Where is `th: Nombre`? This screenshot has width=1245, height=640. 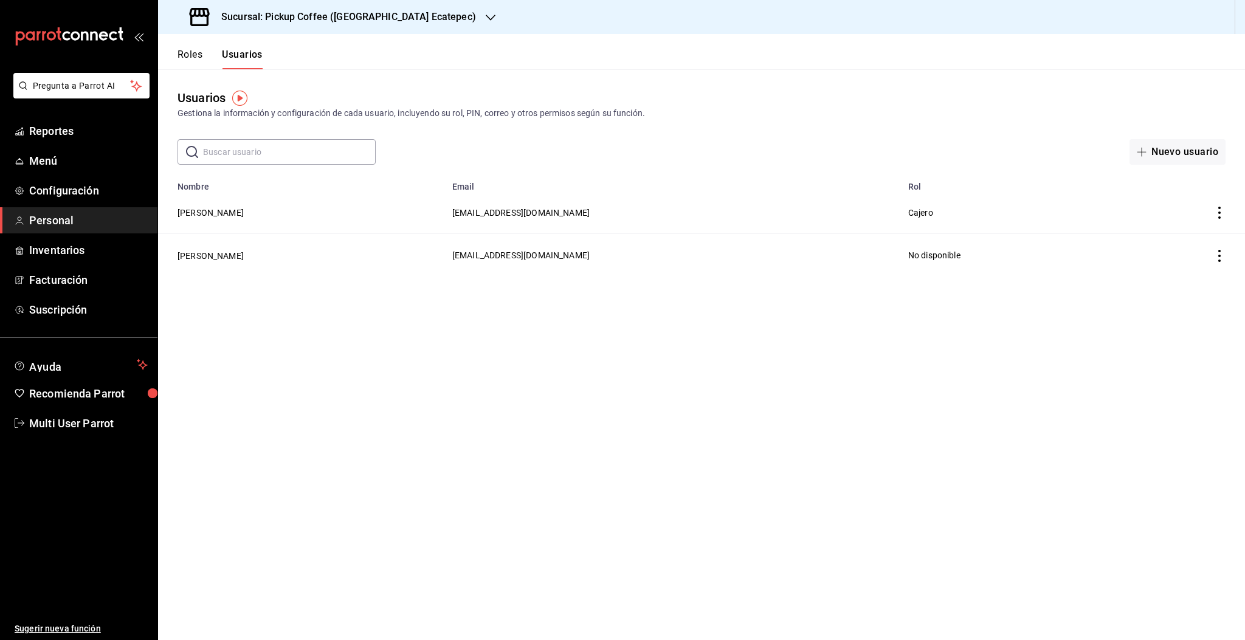 th: Nombre is located at coordinates (301, 183).